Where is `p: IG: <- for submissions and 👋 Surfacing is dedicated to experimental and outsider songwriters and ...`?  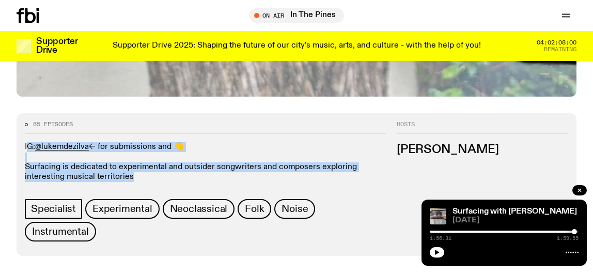 p: IG: <- for submissions and 👋 Surfacing is dedicated to experimental and outsider songwriters and ... is located at coordinates (206, 162).